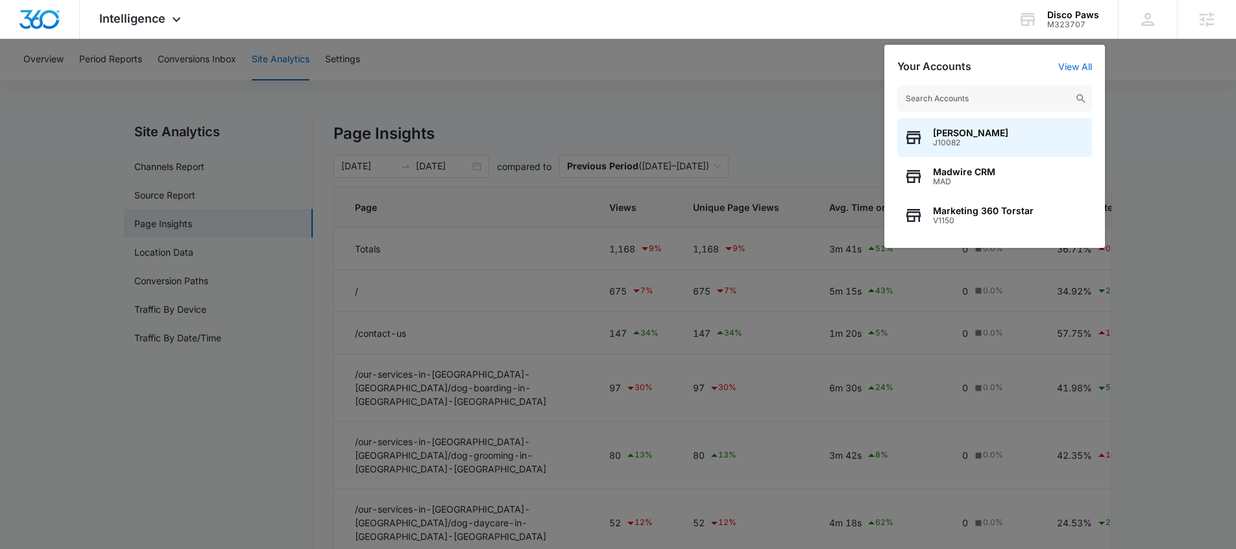  I want to click on span: Intelligence, so click(132, 18).